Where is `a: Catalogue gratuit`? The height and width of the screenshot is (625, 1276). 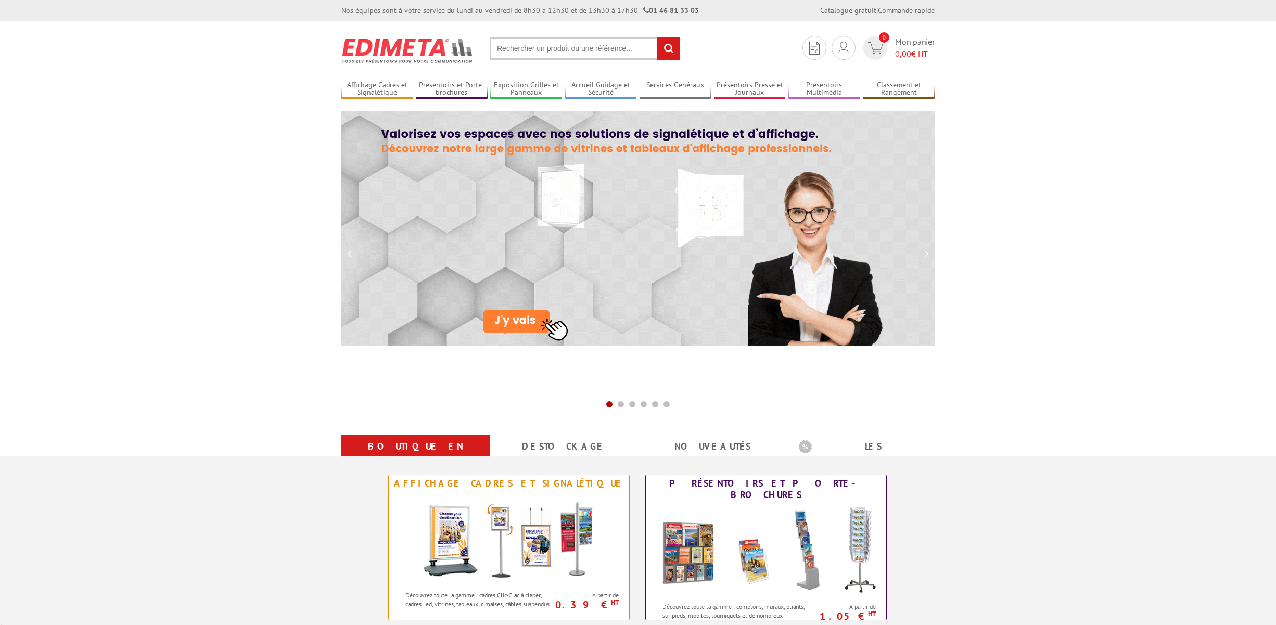
a: Catalogue gratuit is located at coordinates (848, 10).